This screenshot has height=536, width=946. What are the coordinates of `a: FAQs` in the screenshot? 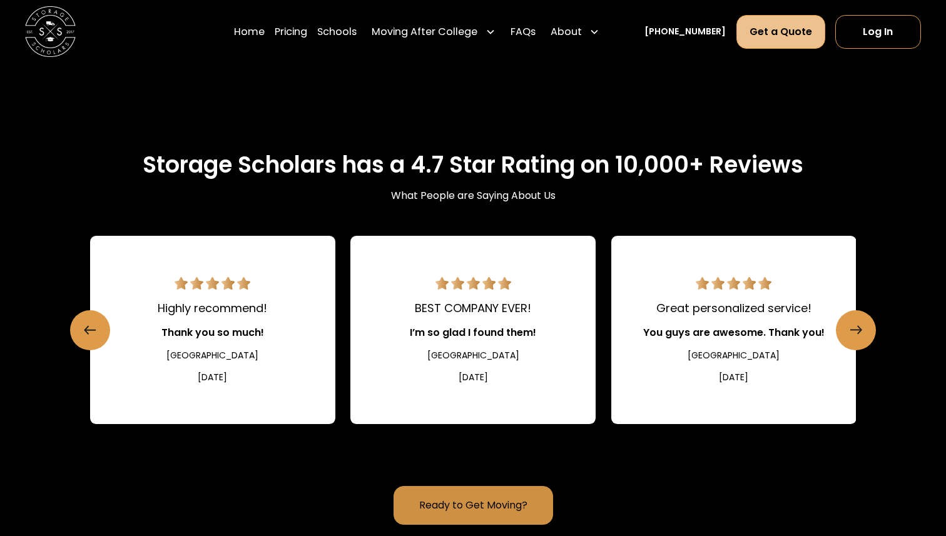 It's located at (523, 31).